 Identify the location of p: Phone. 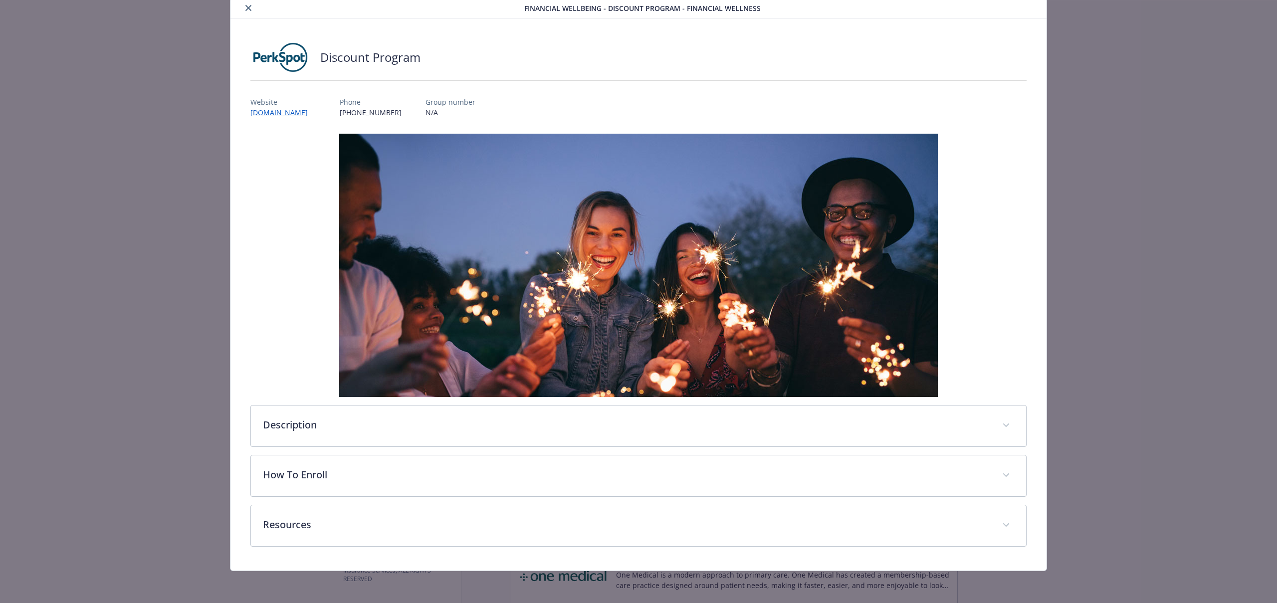
(371, 102).